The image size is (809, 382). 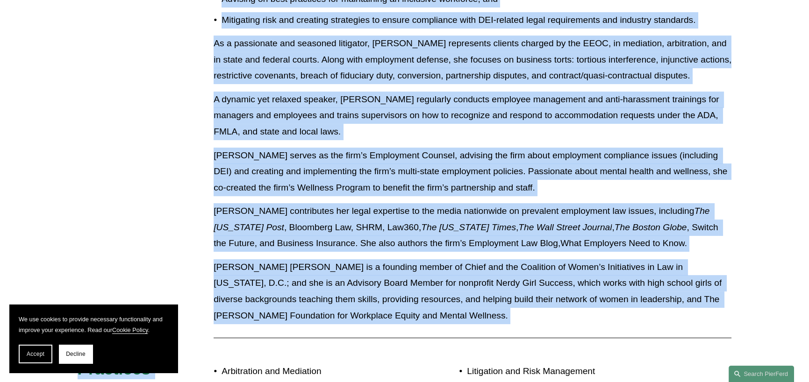 What do you see at coordinates (36, 354) in the screenshot?
I see `span: Accept` at bounding box center [36, 354].